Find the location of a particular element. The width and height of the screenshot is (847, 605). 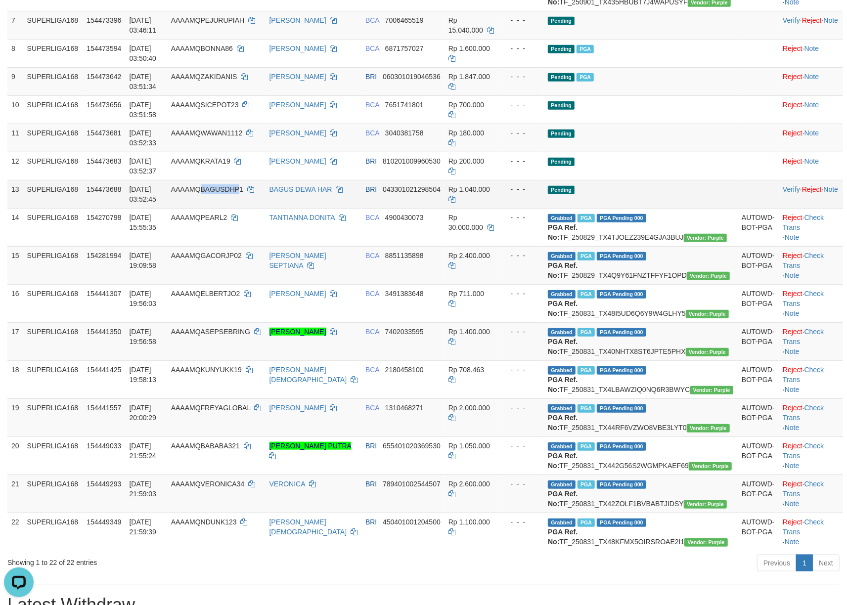

span: 154449349 is located at coordinates (104, 522).